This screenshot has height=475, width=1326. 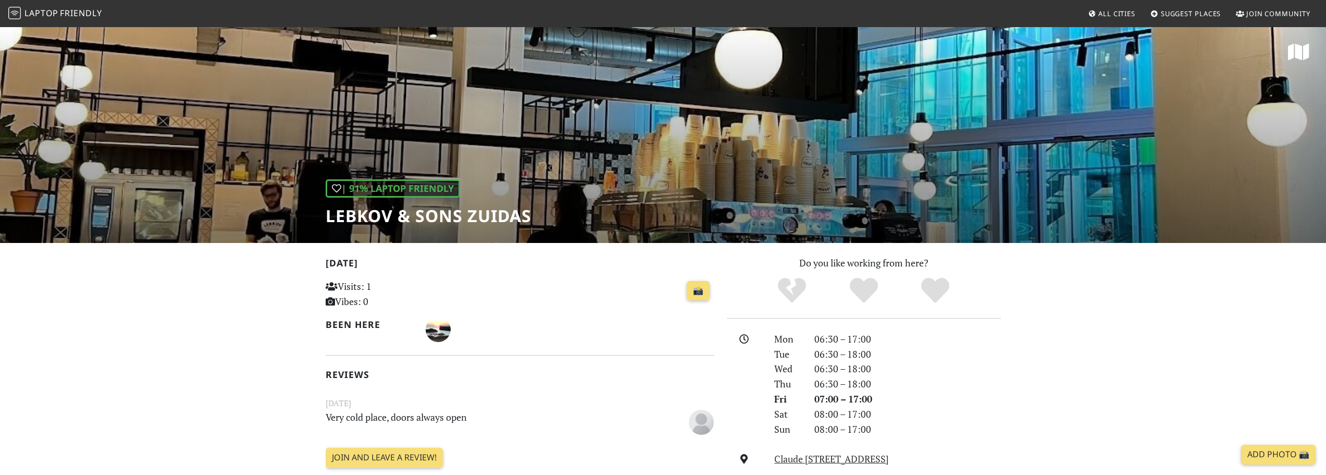 I want to click on div: 06:30 – 17:00, so click(x=908, y=339).